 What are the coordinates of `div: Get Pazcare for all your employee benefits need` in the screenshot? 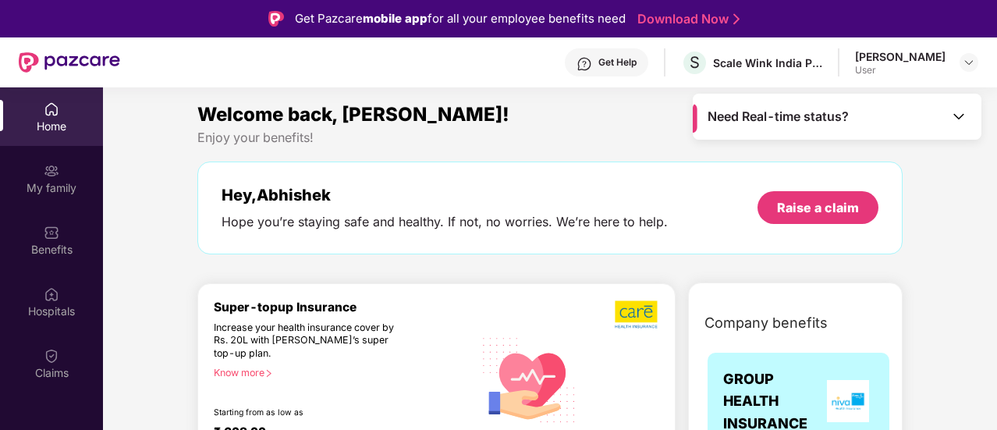 It's located at (460, 19).